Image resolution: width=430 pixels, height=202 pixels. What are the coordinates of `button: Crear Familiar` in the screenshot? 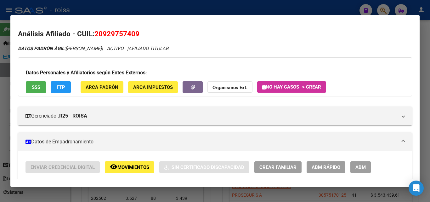 It's located at (278, 167).